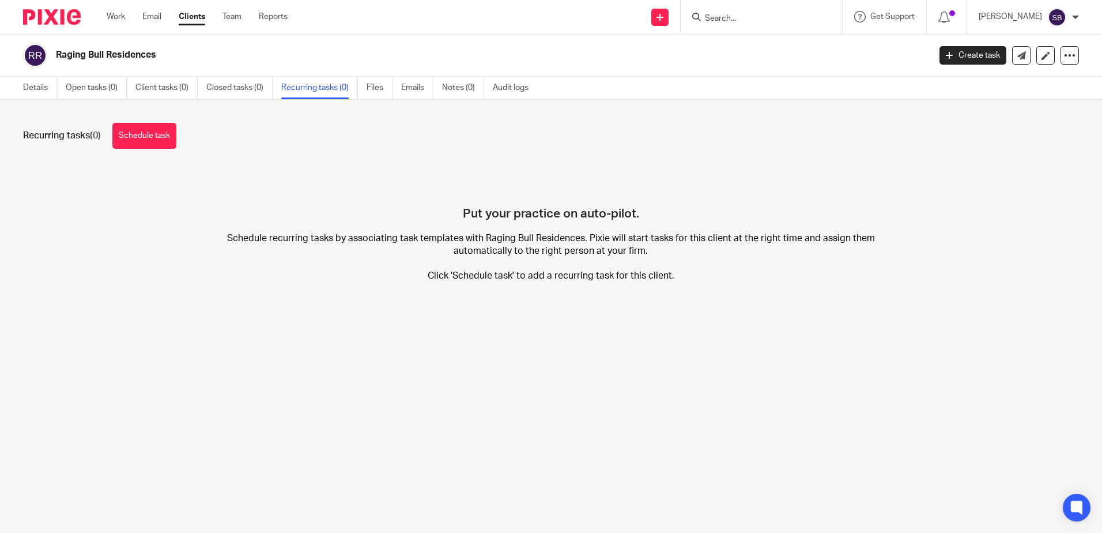  Describe the element at coordinates (756, 19) in the screenshot. I see `input: Search` at that location.